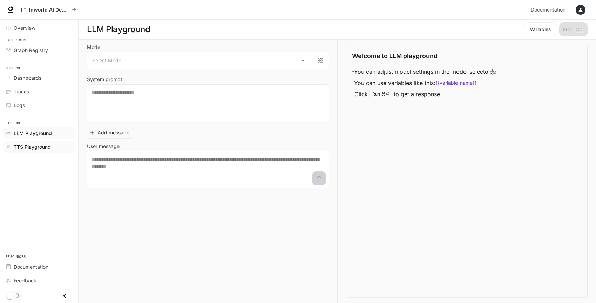 The height and width of the screenshot is (303, 596). I want to click on span: Select Model, so click(107, 61).